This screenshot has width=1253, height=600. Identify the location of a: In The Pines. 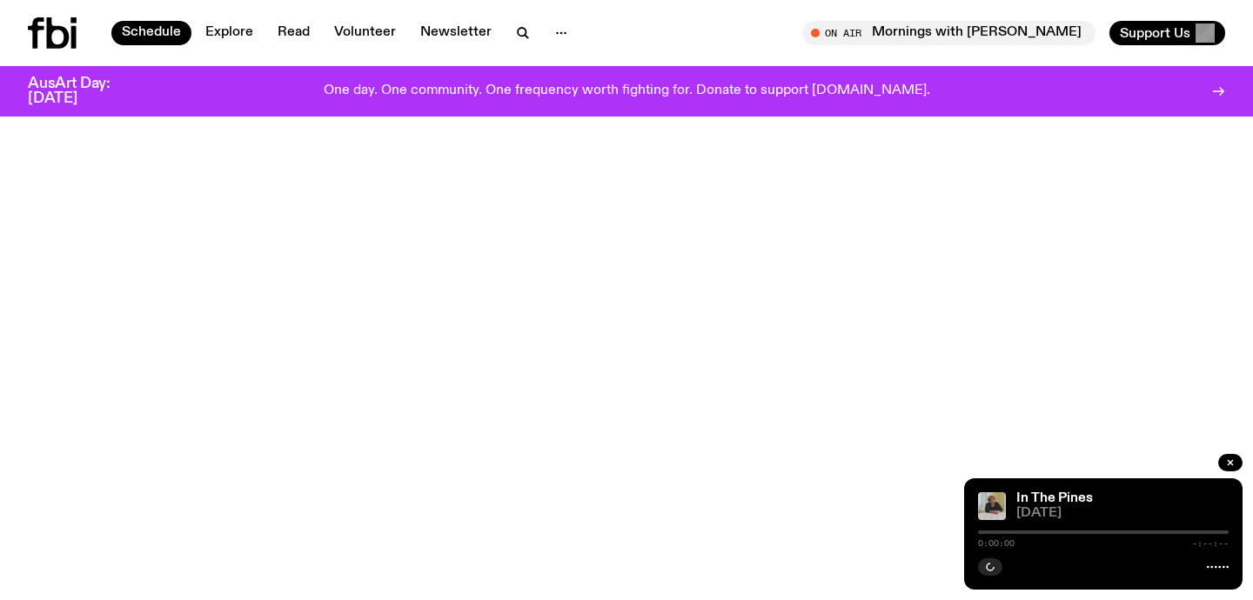
(1055, 499).